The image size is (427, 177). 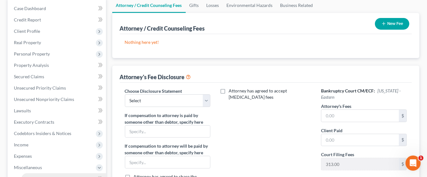 What do you see at coordinates (57, 122) in the screenshot?
I see `a: Executory Contracts` at bounding box center [57, 122].